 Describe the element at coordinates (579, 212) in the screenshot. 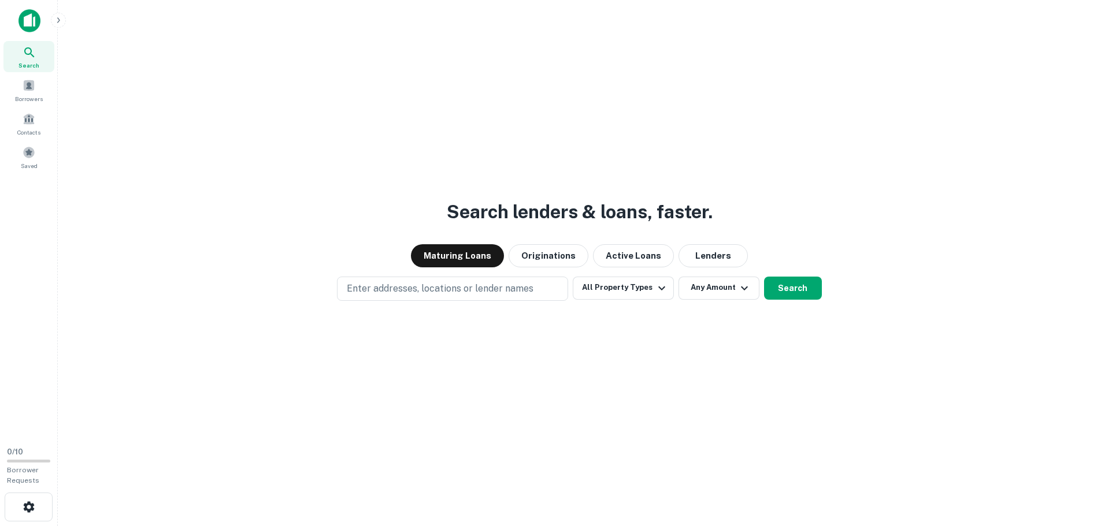

I see `h3: Search lenders & loans, faster.` at that location.